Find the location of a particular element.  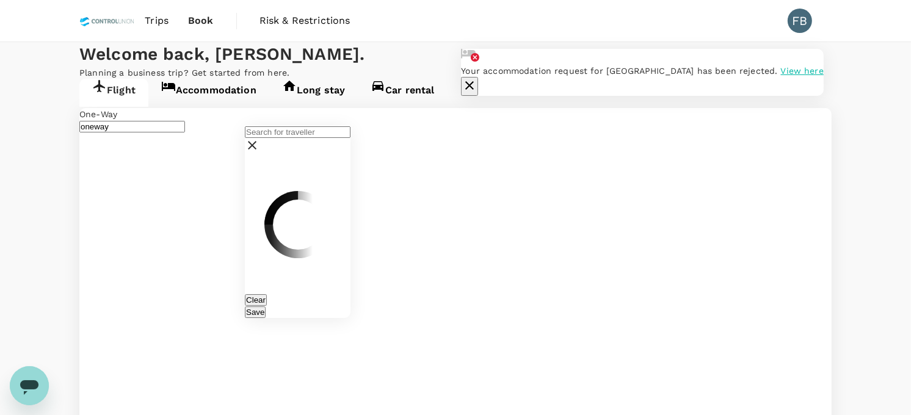

p: Planning a business trip? Get started from here. is located at coordinates (455, 73).